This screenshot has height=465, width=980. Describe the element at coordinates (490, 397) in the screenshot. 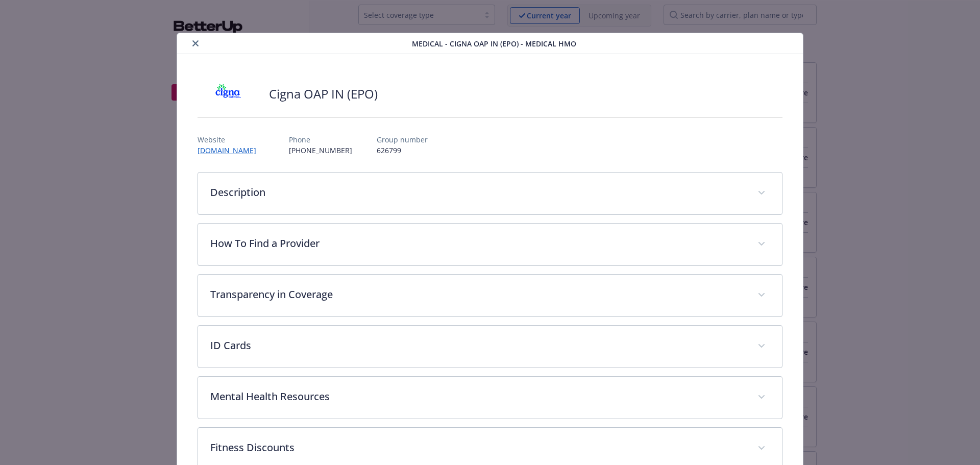

I see `div: Mental Health Resources` at that location.